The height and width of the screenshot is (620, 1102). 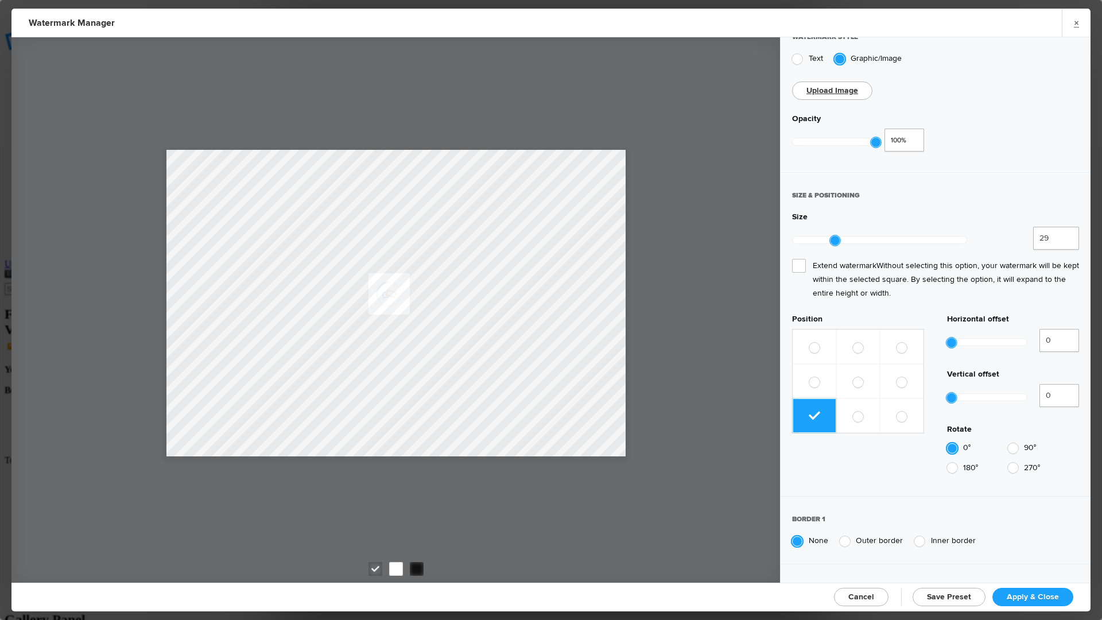 I want to click on p: Hello Team! This is Traveling done right!, so click(x=185, y=14).